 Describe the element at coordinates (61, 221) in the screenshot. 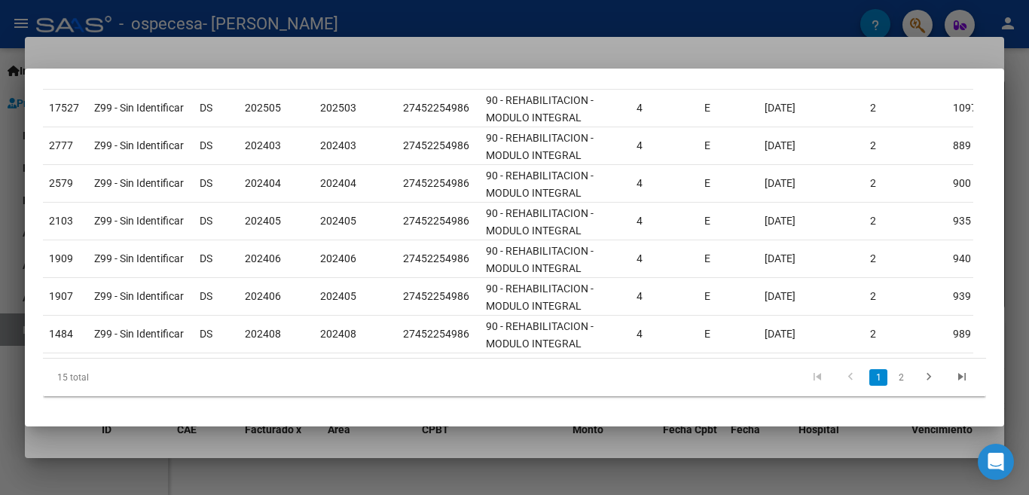

I see `span: 2103` at that location.